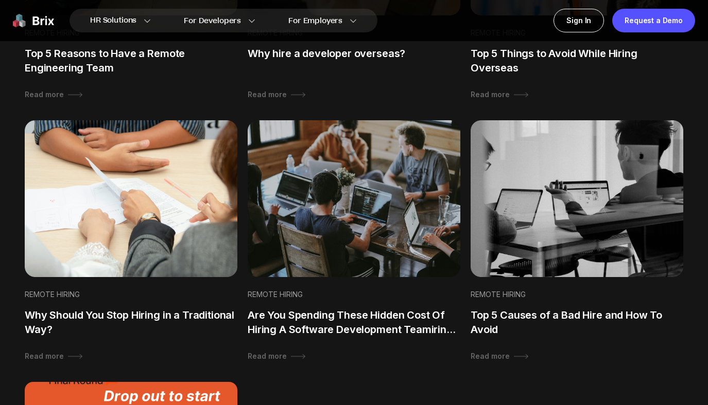 The height and width of the screenshot is (405, 708). What do you see at coordinates (113, 21) in the screenshot?
I see `span: HR Solutions` at bounding box center [113, 21].